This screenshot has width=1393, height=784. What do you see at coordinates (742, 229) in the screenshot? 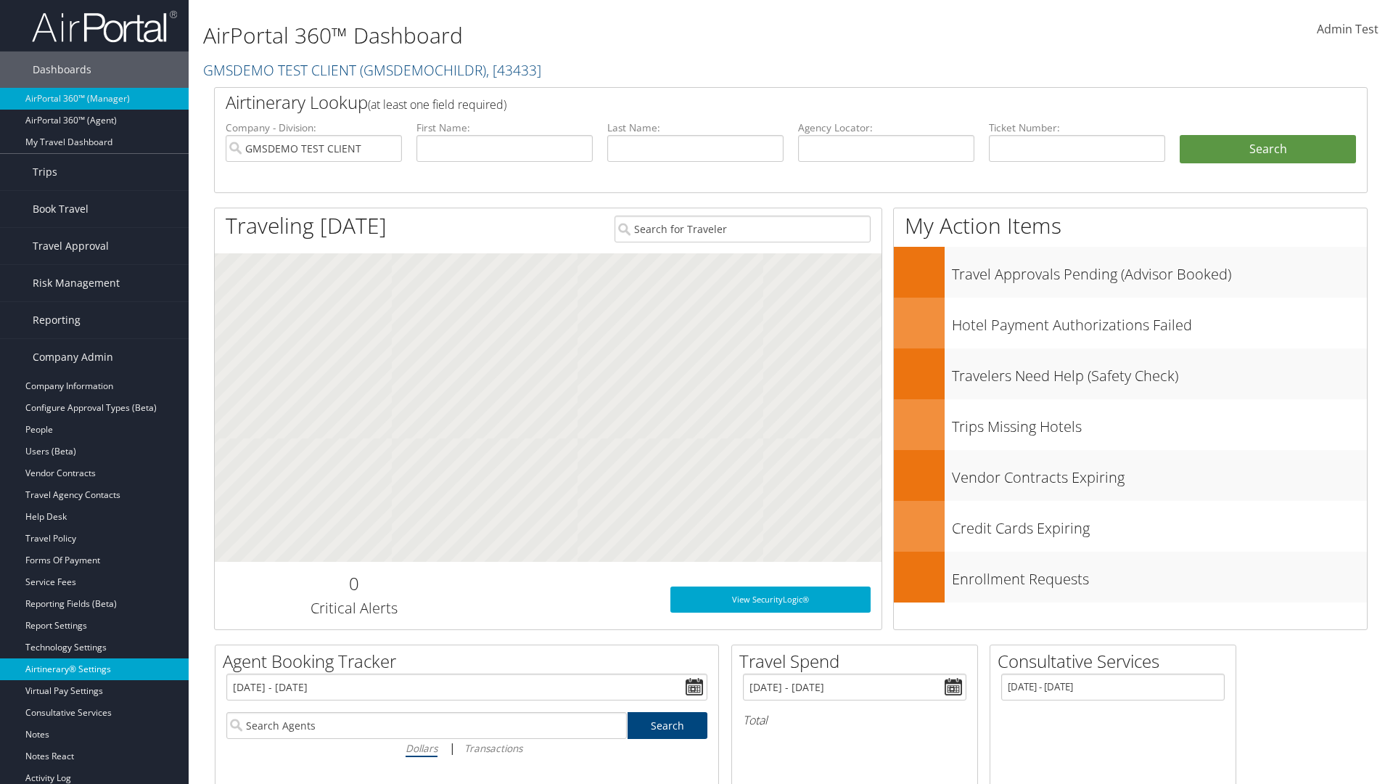
I see `input: Search for Traveler` at bounding box center [742, 229].